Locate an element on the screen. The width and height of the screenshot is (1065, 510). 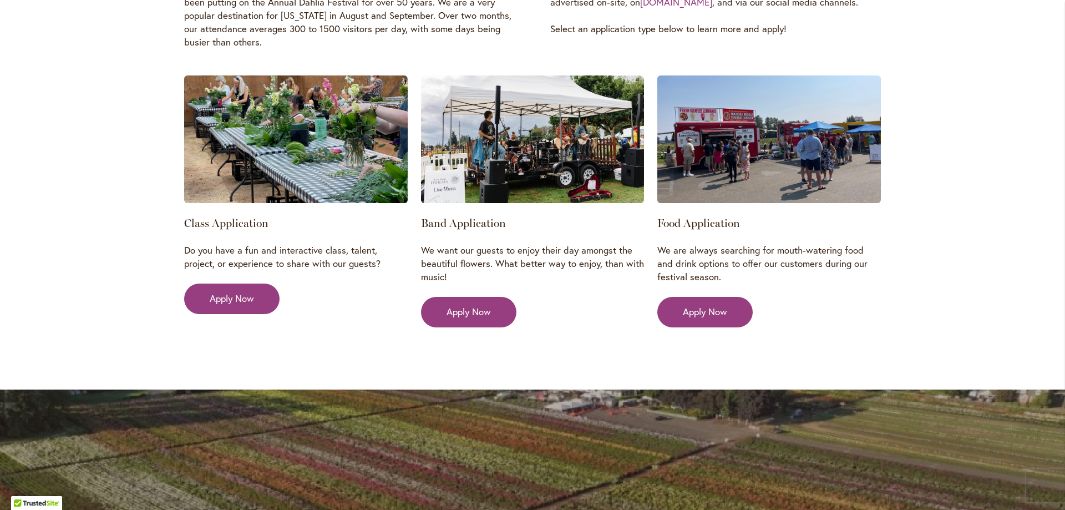
h3: Food Application is located at coordinates (769, 223).